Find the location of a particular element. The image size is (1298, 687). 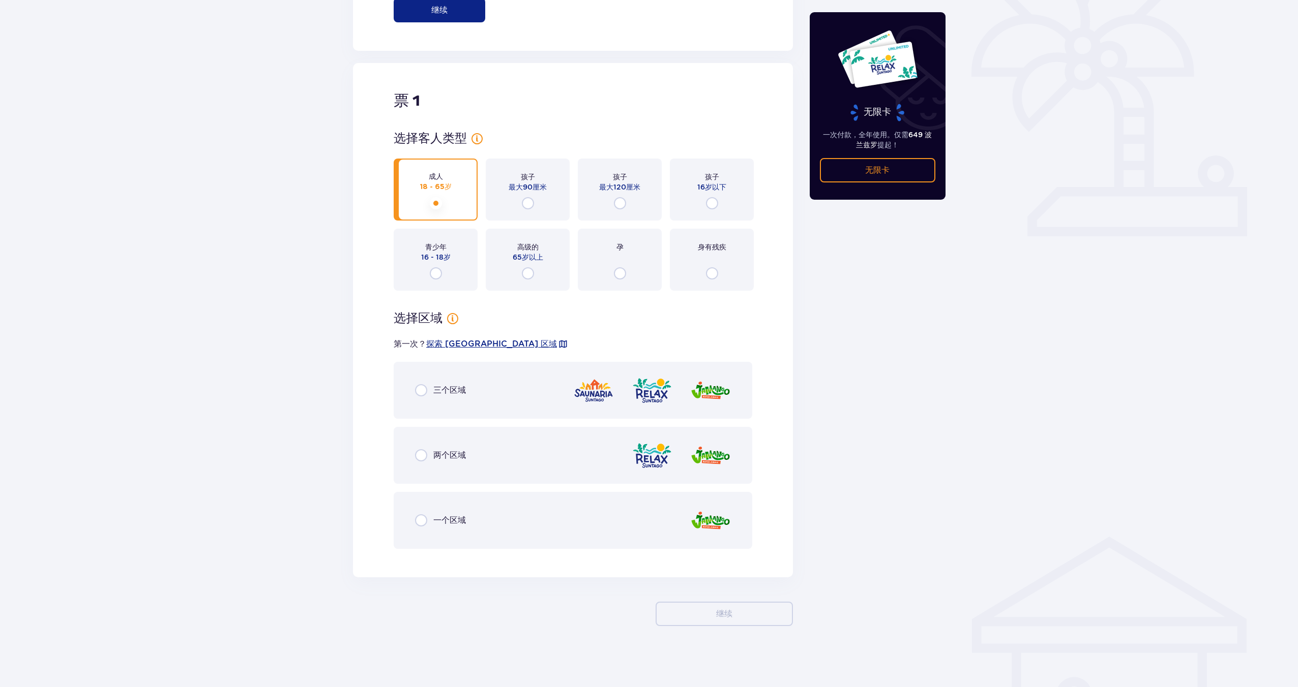

font: 65岁以上 is located at coordinates (528, 257).